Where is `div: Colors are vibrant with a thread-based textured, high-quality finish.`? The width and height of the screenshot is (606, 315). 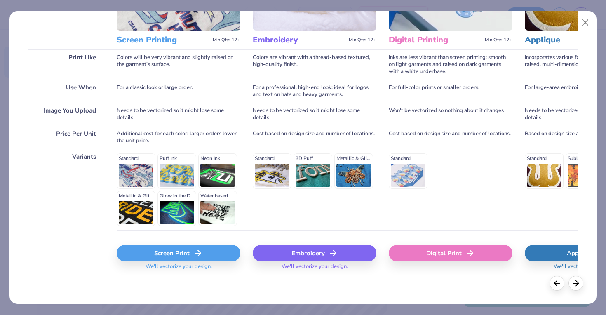
div: Colors are vibrant with a thread-based textured, high-quality finish. is located at coordinates (315, 64).